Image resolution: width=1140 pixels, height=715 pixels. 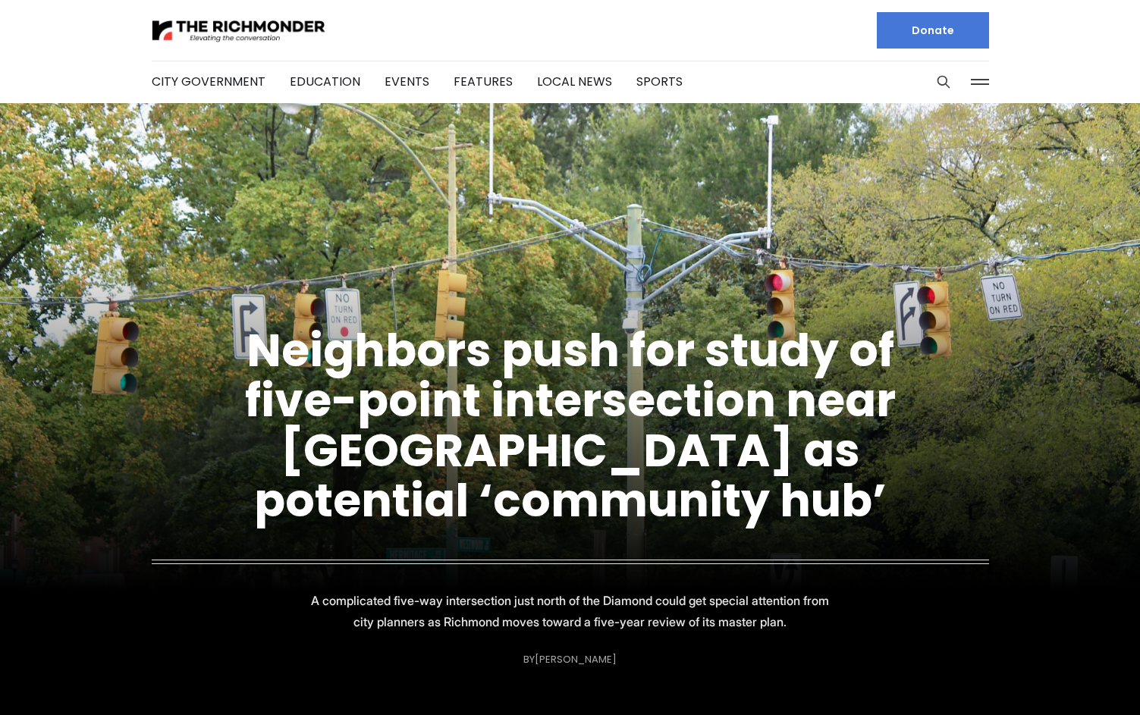 I want to click on p: A complicated five-way intersection just north of the Diamond could get special attention from ci..., so click(x=570, y=611).